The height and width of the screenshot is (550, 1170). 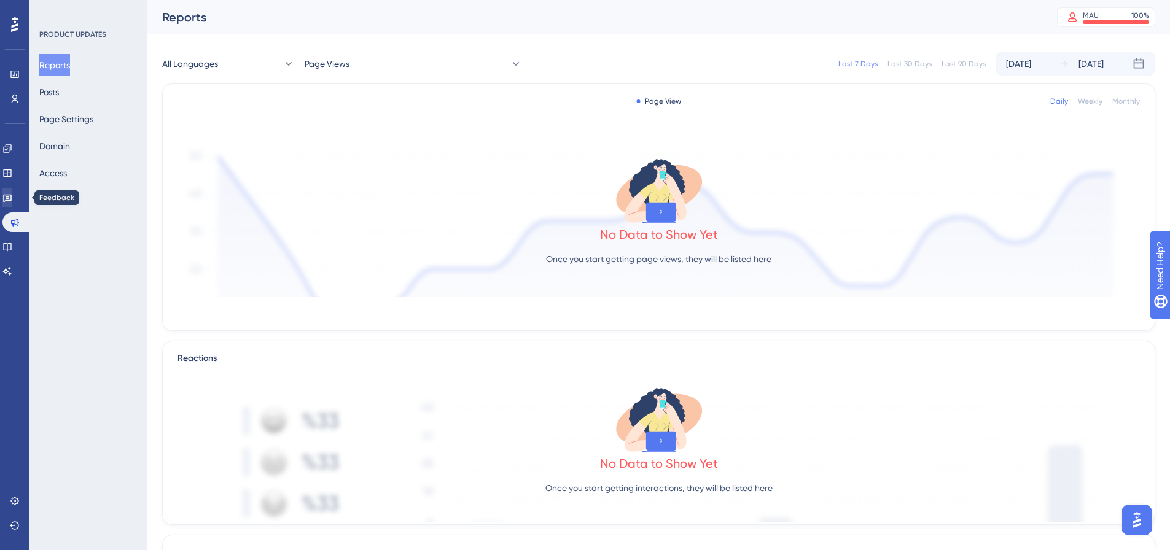 I want to click on button: Domain, so click(x=55, y=146).